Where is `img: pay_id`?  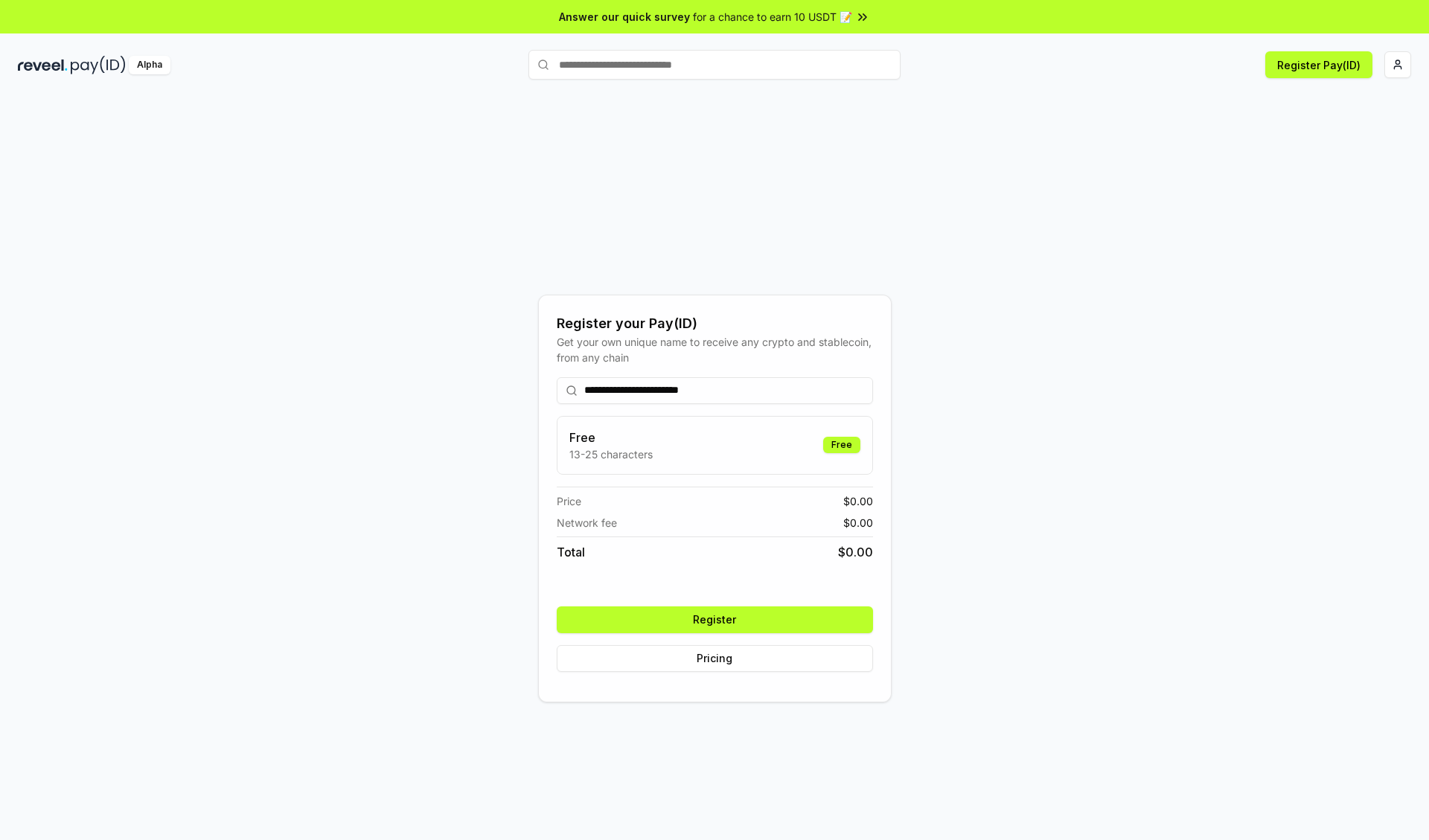 img: pay_id is located at coordinates (98, 64).